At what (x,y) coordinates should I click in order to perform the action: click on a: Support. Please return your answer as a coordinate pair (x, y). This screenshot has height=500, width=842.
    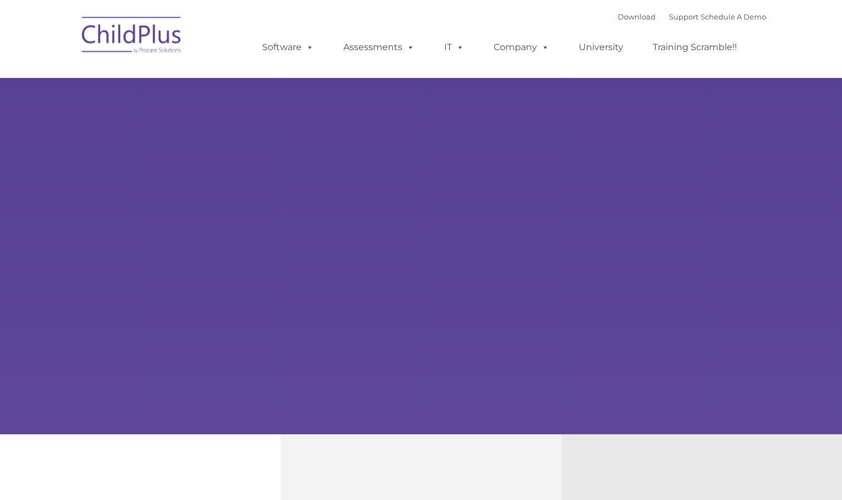
    Looking at the image, I should click on (683, 17).